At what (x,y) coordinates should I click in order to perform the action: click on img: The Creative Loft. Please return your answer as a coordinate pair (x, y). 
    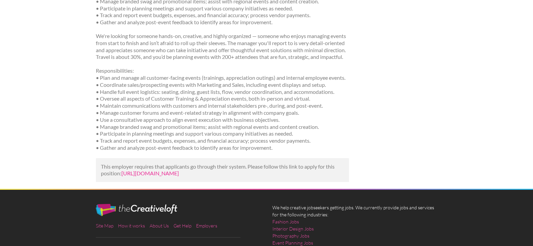
    Looking at the image, I should click on (137, 210).